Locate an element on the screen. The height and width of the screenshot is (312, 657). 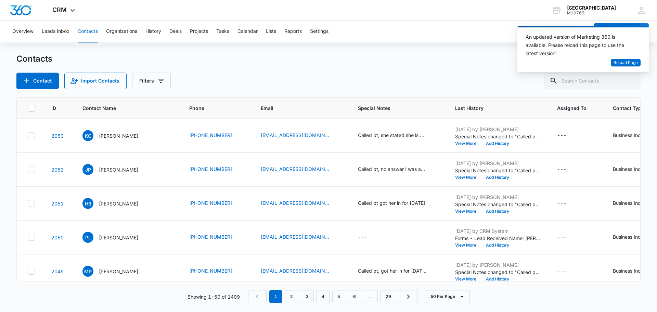
div: Contact Name - Jason Pauletto - Select to Edit Field is located at coordinates (116, 169).